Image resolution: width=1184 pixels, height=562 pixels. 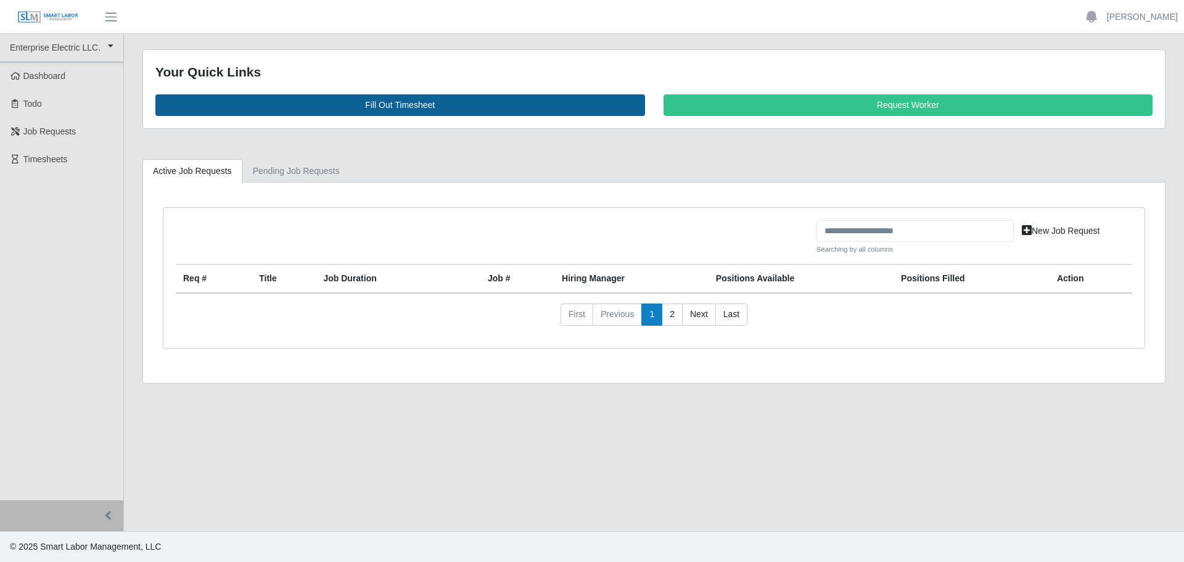 I want to click on img: SLM Logo, so click(x=48, y=17).